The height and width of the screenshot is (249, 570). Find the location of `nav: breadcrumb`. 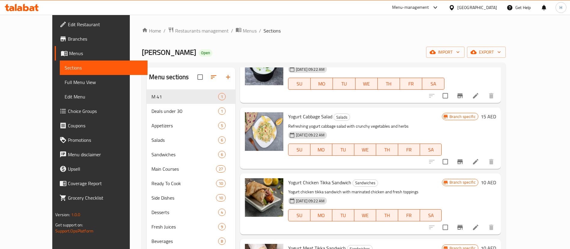

nav: breadcrumb is located at coordinates (324, 31).